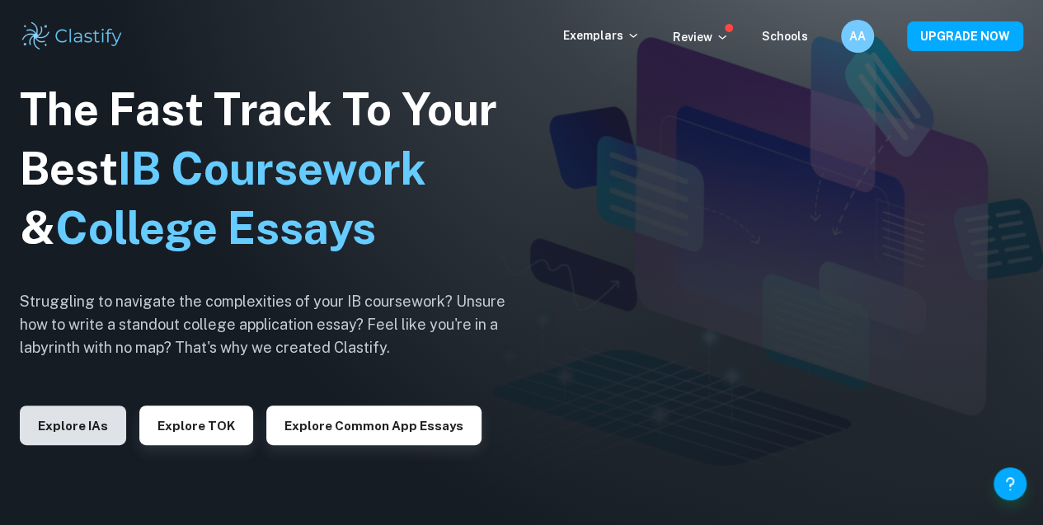 This screenshot has height=525, width=1043. What do you see at coordinates (785, 36) in the screenshot?
I see `a: Schools` at bounding box center [785, 36].